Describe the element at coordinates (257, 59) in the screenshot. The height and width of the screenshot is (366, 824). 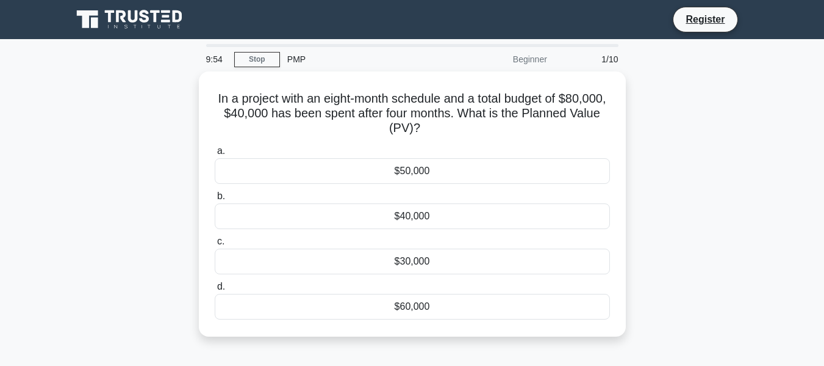
I see `a: Stop` at that location.